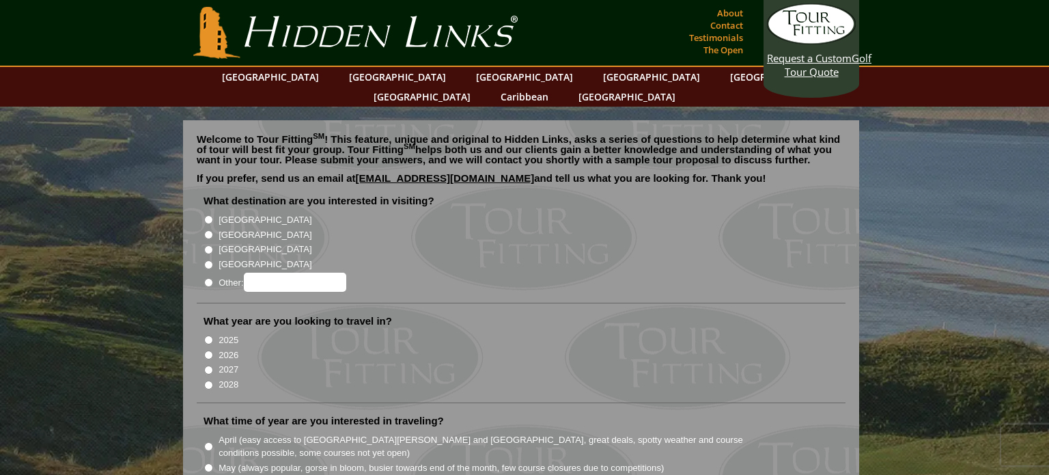 The height and width of the screenshot is (475, 1049). Describe the element at coordinates (811, 41) in the screenshot. I see `a: Request a CustomGolf Tour Quote` at that location.